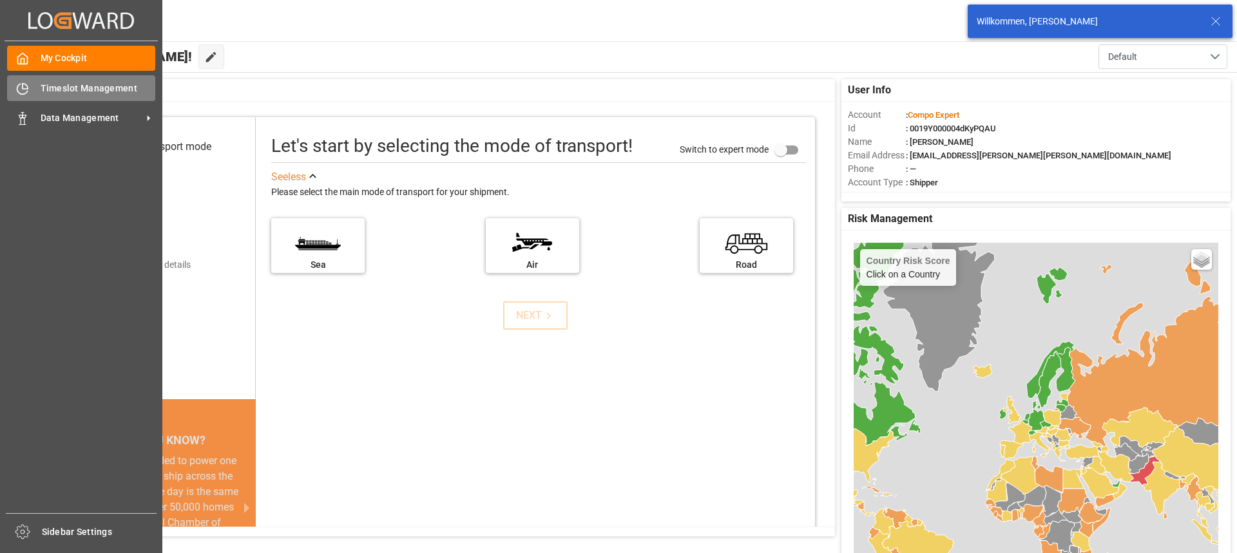 This screenshot has width=1237, height=553. I want to click on div: NEXT, so click(535, 316).